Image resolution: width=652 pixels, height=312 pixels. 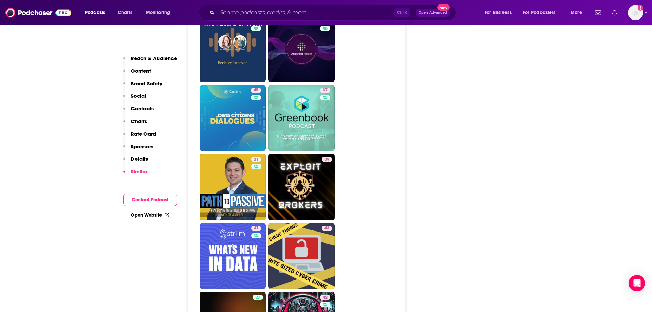 I want to click on span: Ctrl K, so click(x=402, y=13).